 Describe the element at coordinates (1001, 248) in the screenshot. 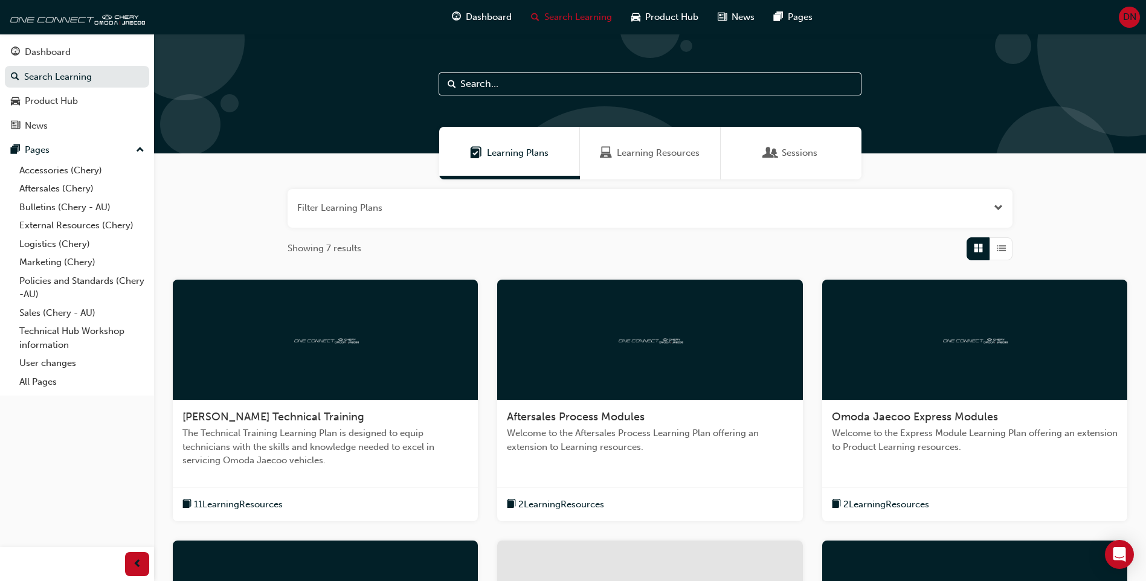

I see `span: List` at that location.